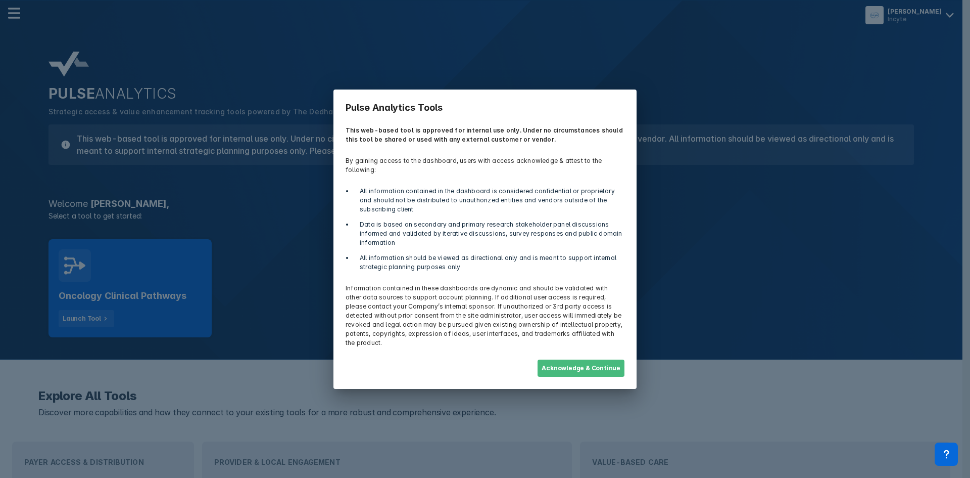  Describe the element at coordinates (489, 200) in the screenshot. I see `li: All information contained in the dashboard is considered confidential or proprietary and should n...` at that location.